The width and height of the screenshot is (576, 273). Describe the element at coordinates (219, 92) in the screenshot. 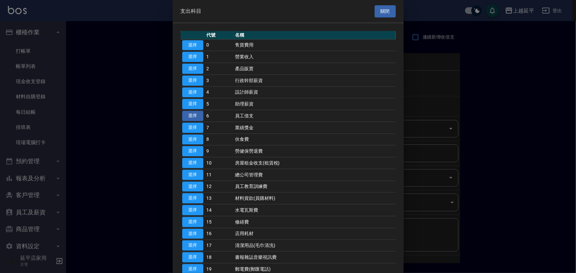

I see `td: 4` at that location.